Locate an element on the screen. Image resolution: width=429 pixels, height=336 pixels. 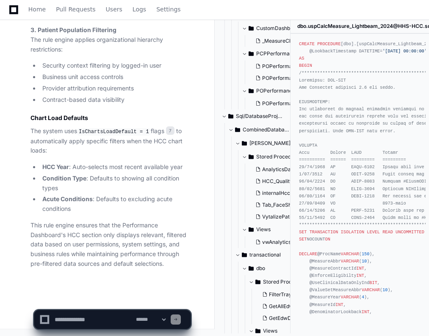
button: PCPPerformance is located at coordinates (273, 54).